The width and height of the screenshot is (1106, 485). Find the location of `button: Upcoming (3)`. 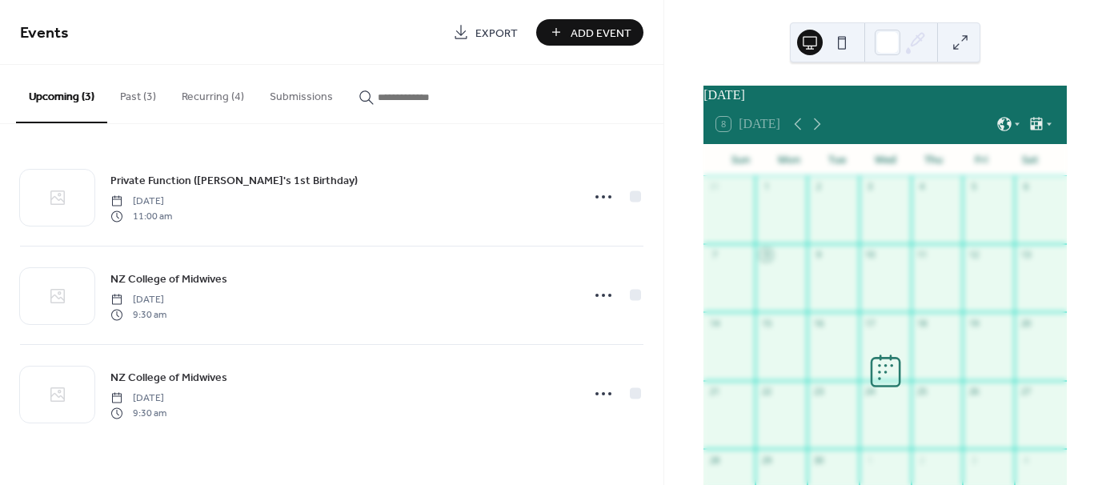

button: Upcoming (3) is located at coordinates (62, 94).